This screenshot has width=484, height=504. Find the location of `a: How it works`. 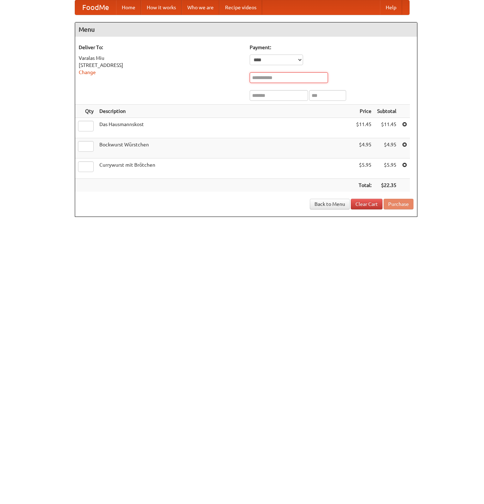

a: How it works is located at coordinates (161, 7).